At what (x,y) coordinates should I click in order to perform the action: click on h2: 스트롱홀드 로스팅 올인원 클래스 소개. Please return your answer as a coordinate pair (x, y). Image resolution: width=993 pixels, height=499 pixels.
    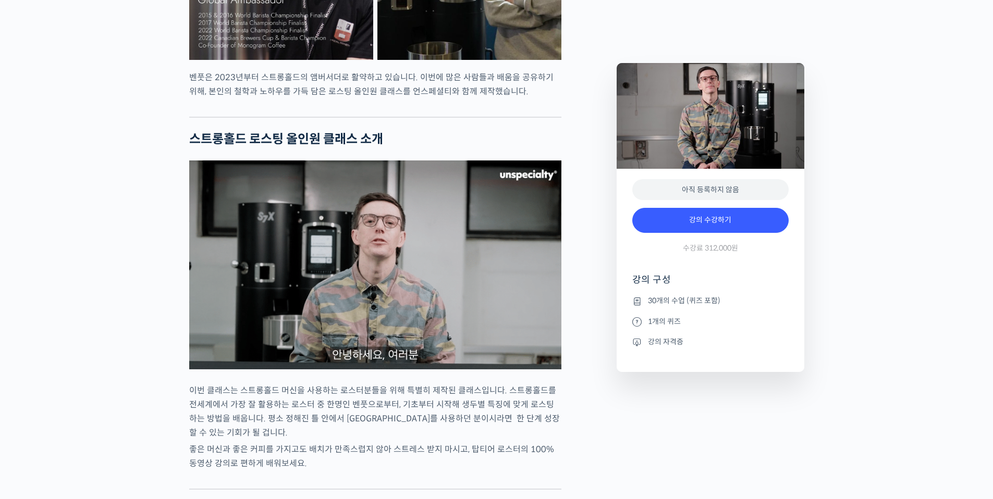
    Looking at the image, I should click on (375, 139).